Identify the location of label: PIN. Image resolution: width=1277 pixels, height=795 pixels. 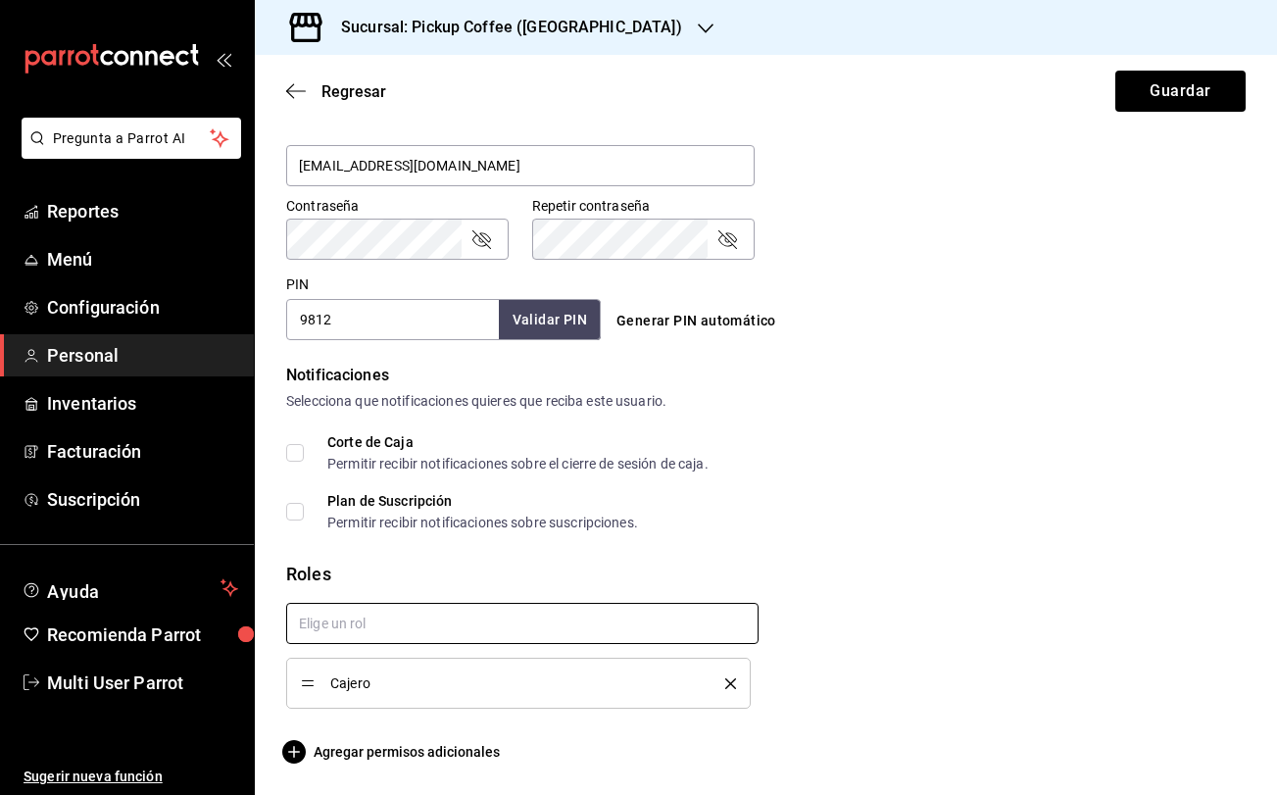
(297, 284).